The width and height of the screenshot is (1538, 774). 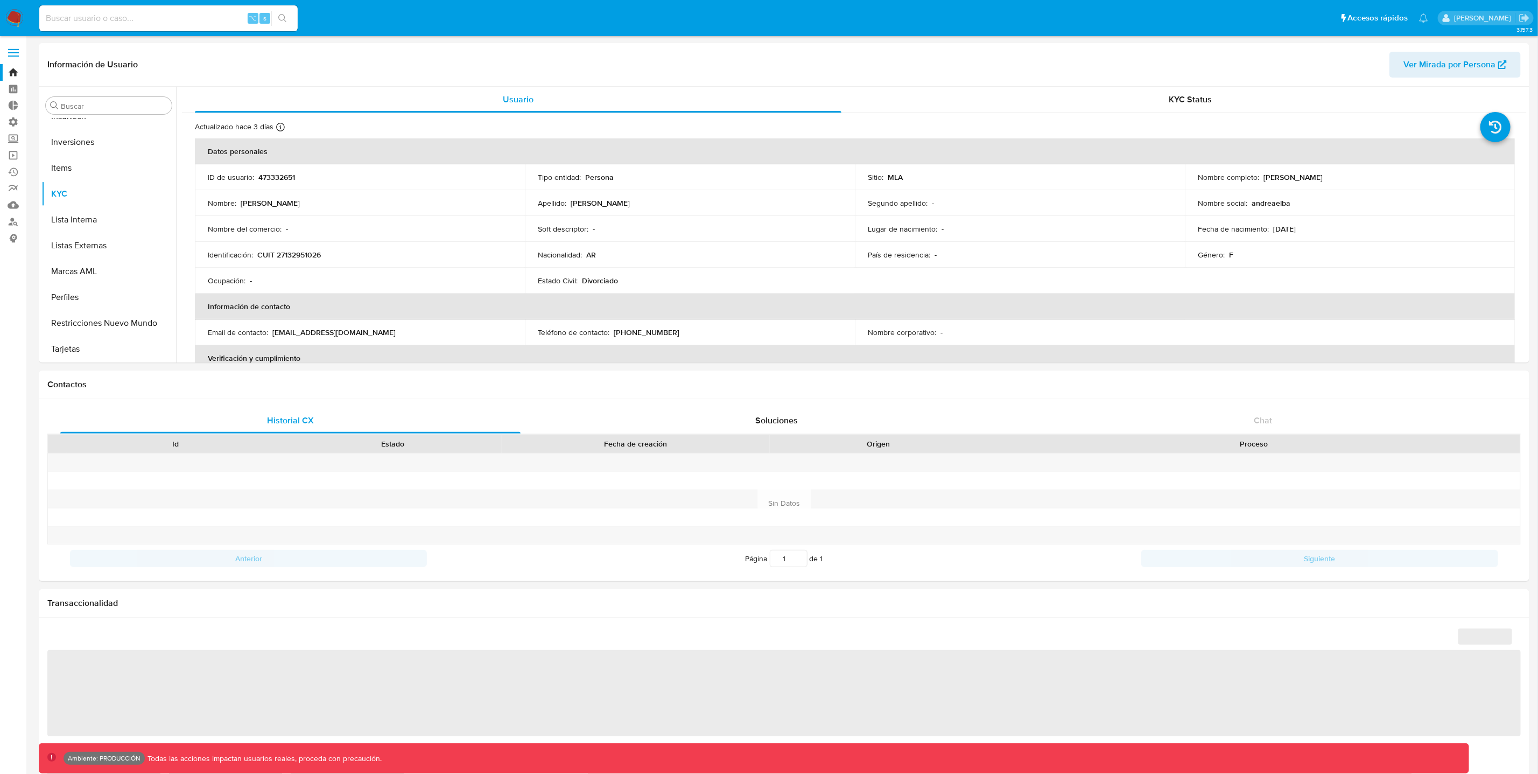 I want to click on button: Anterior, so click(x=248, y=558).